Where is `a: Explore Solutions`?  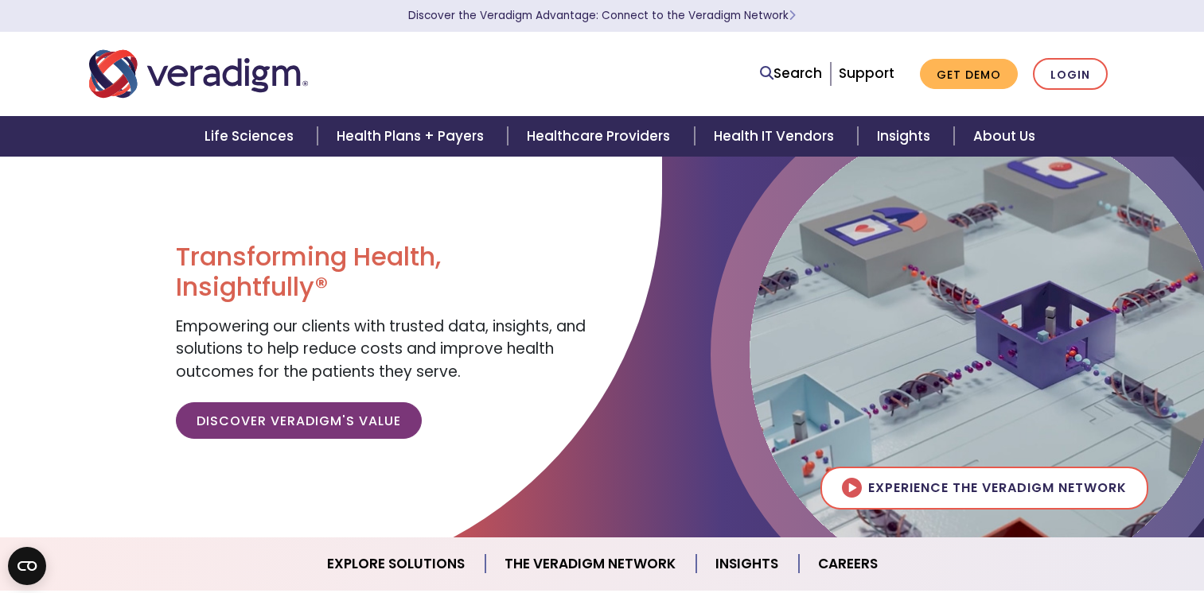
a: Explore Solutions is located at coordinates (396, 564).